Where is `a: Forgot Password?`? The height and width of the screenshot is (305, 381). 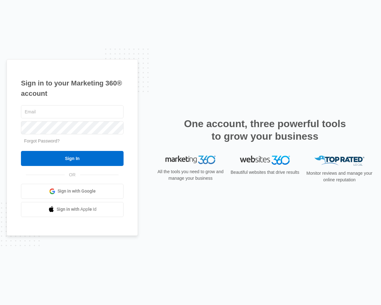
a: Forgot Password? is located at coordinates (42, 141).